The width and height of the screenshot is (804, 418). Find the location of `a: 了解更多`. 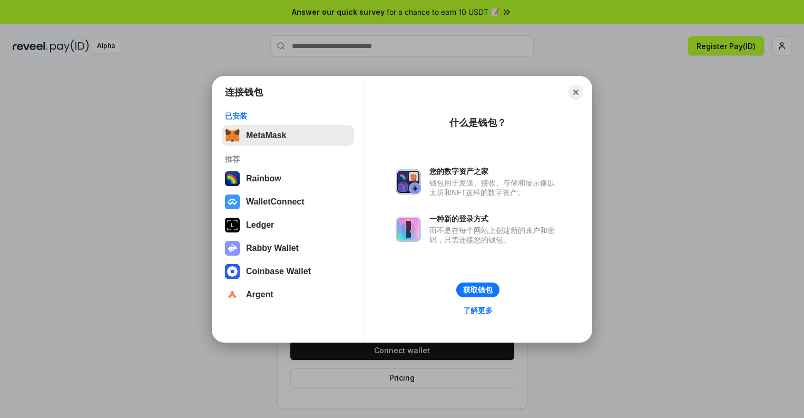

a: 了解更多 is located at coordinates (478, 310).